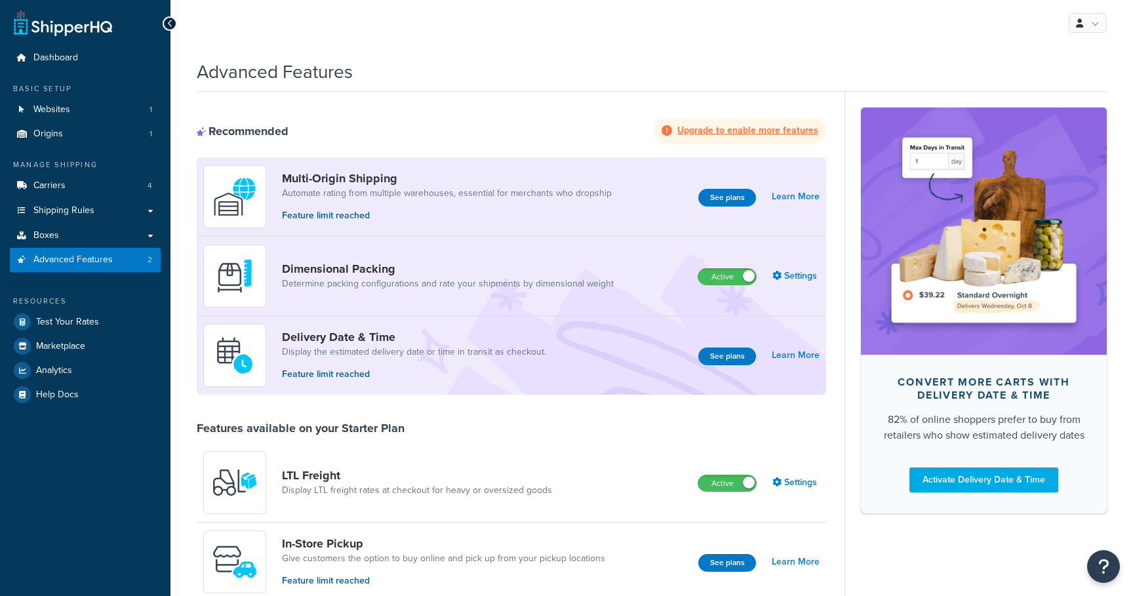 The height and width of the screenshot is (596, 1133). I want to click on img: y79ZsPf0fXUFUhFXDzUgf+ktZg5F2+ohG75+v3d2s1D9TjoU8PiyCIluIjV41seZevKCRuEjTPPOKHJsQcmKCXGdfprl3L4q7..., so click(235, 483).